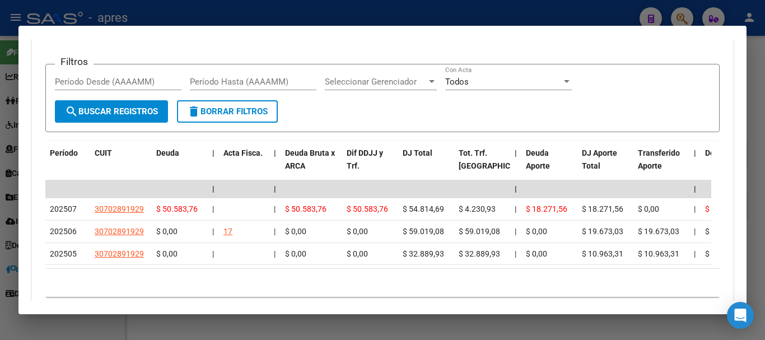  Describe the element at coordinates (376, 82) in the screenshot. I see `span: Seleccionar Gerenciador` at that location.